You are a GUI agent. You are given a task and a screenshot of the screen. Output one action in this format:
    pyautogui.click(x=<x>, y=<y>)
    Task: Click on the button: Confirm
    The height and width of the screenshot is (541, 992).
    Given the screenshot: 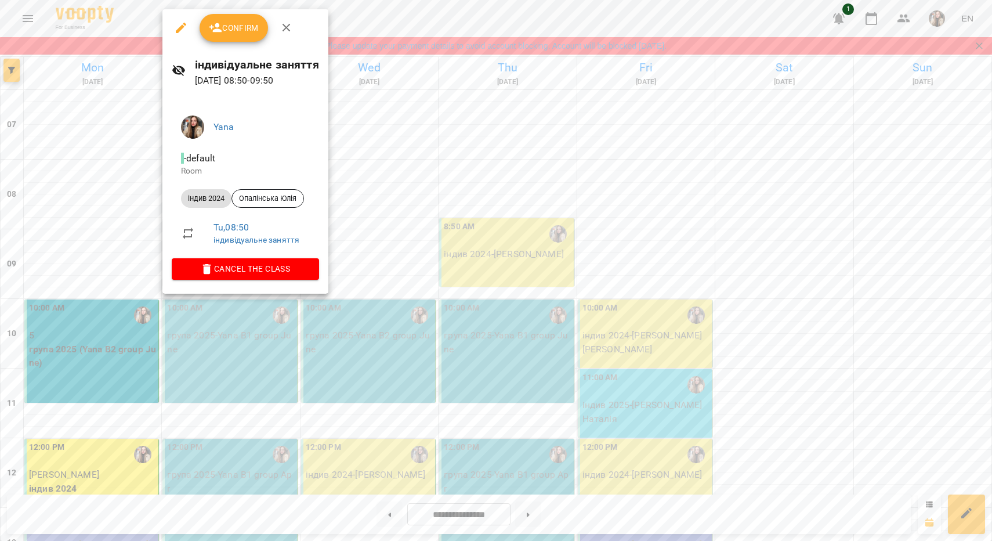 What is the action you would take?
    pyautogui.click(x=234, y=28)
    